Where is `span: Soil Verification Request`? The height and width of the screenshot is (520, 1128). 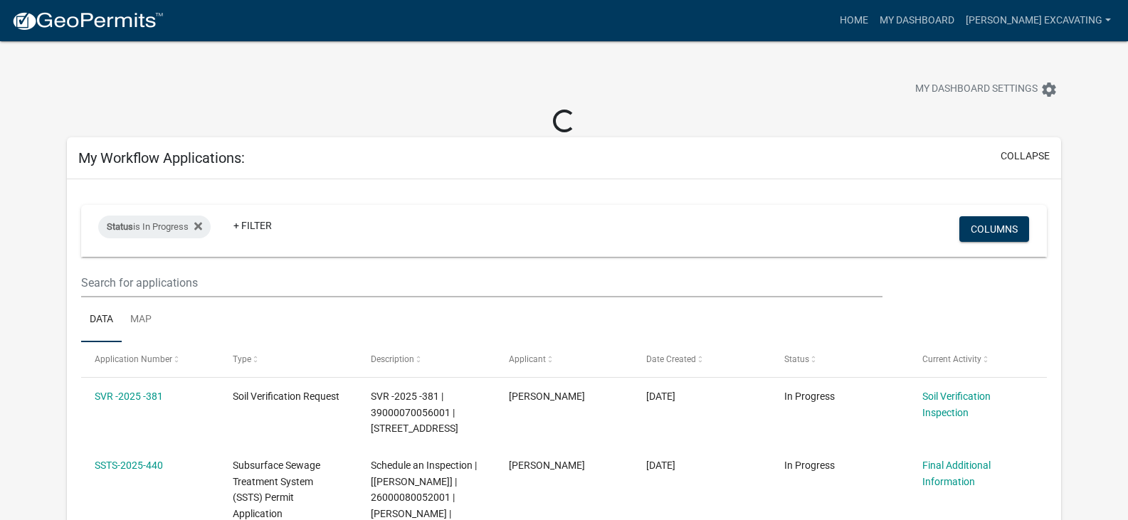 span: Soil Verification Request is located at coordinates (286, 396).